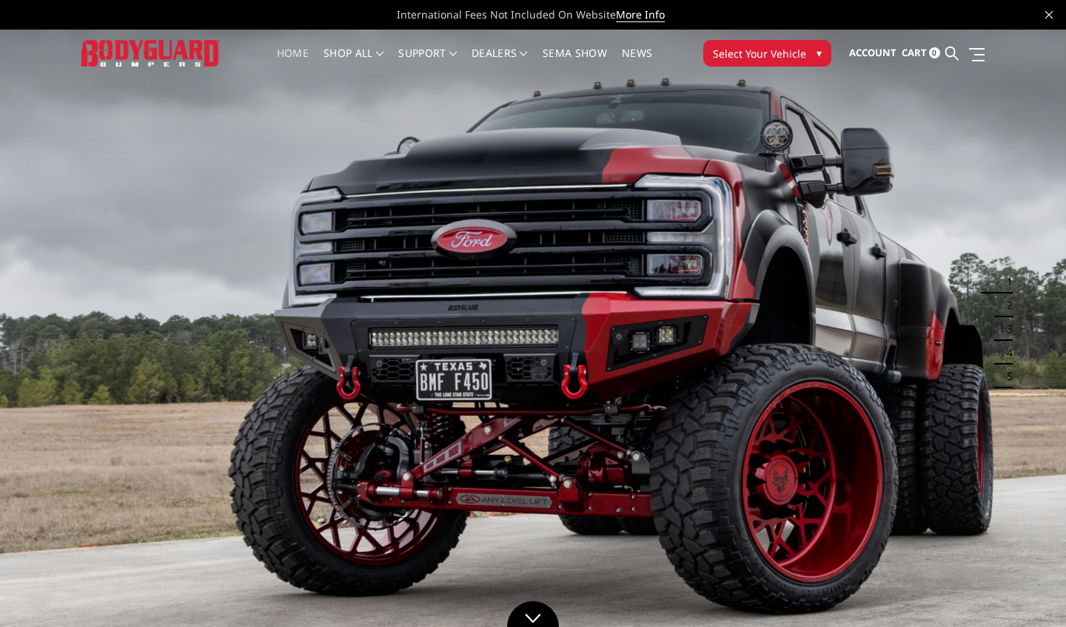  What do you see at coordinates (640, 15) in the screenshot?
I see `a: More Info` at bounding box center [640, 15].